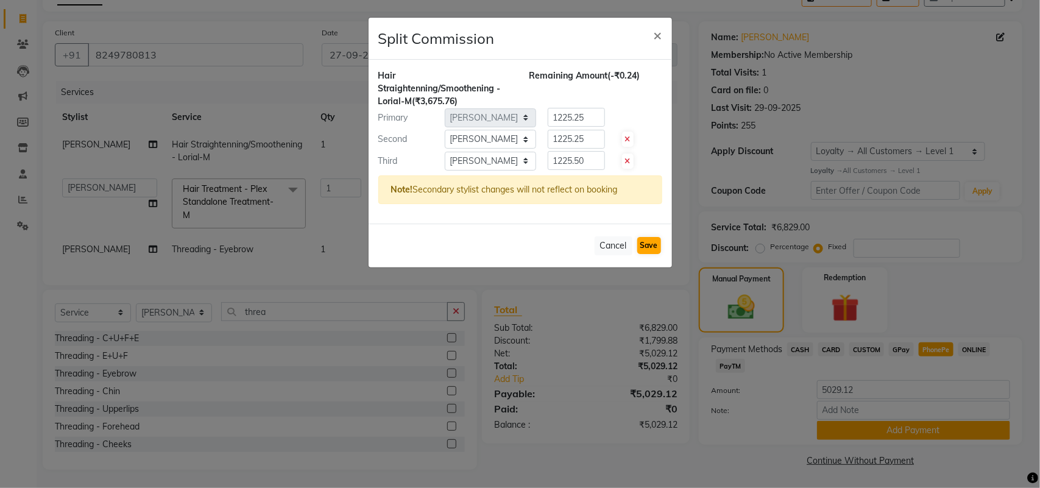 The image size is (1040, 488). Describe the element at coordinates (520, 190) in the screenshot. I see `div: Secondary stylist changes will not reflect on booking` at that location.